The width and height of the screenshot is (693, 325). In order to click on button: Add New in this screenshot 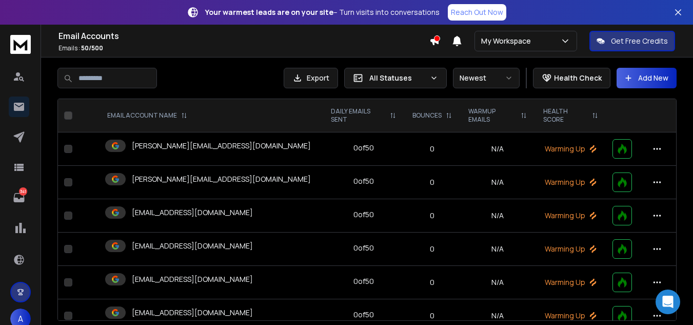, I will do `click(646, 78)`.